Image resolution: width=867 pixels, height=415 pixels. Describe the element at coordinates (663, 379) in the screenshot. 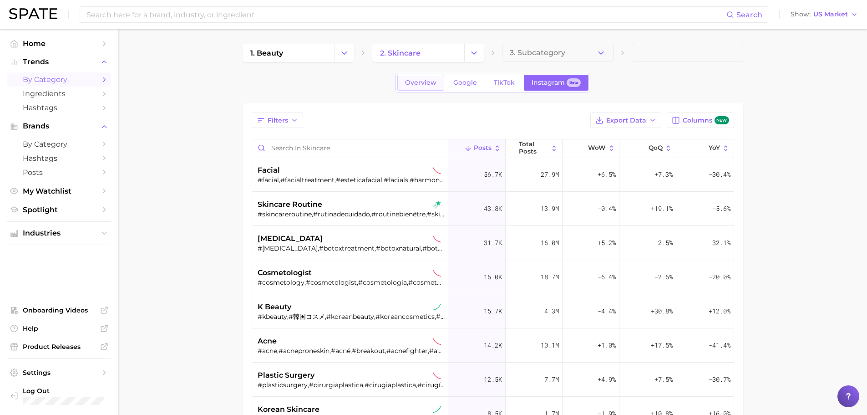

I see `span: +7.5%` at that location.